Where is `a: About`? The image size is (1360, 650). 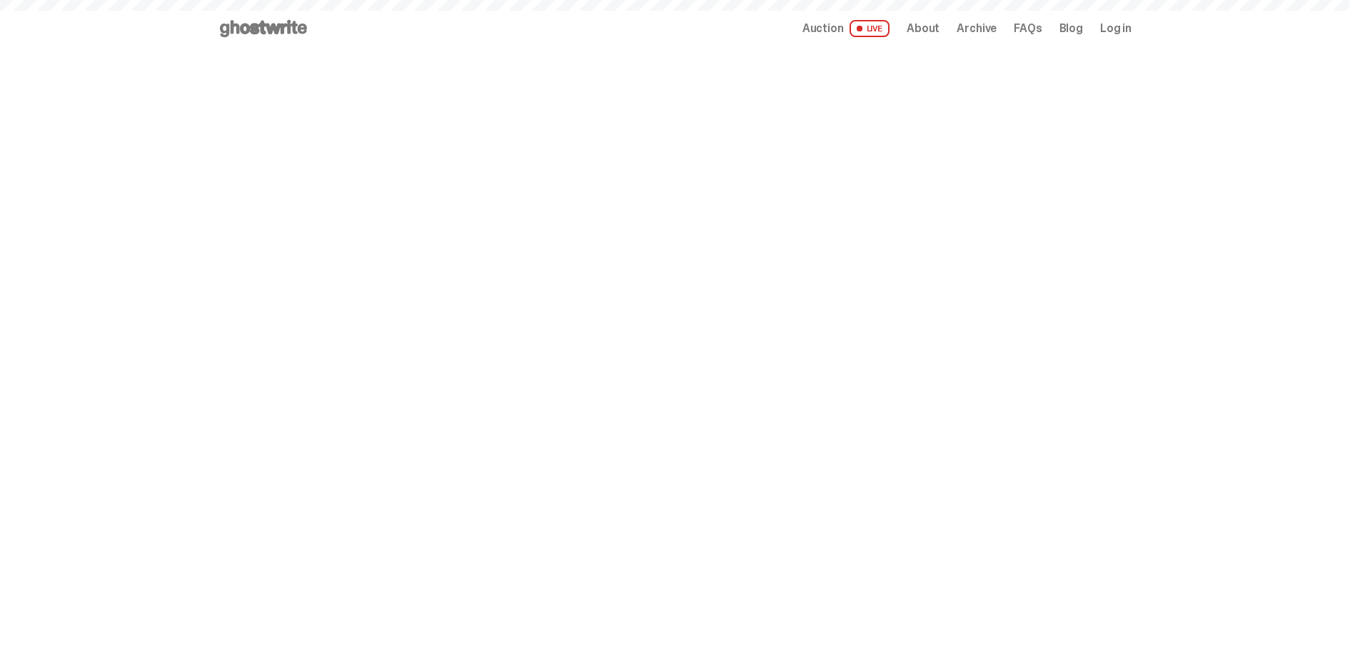
a: About is located at coordinates (923, 29).